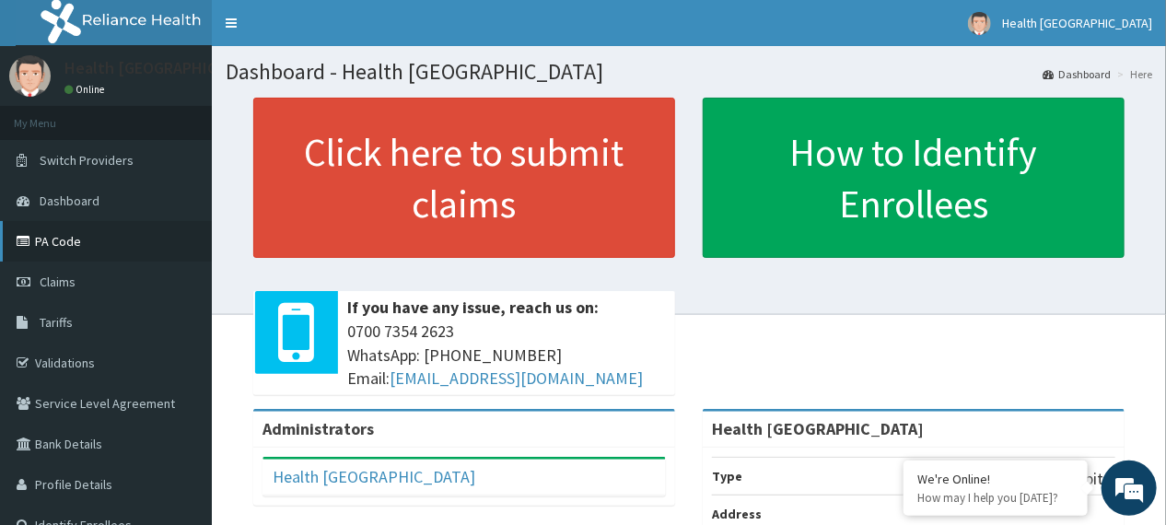 The width and height of the screenshot is (1166, 525). Describe the element at coordinates (726, 476) in the screenshot. I see `b: Type` at that location.